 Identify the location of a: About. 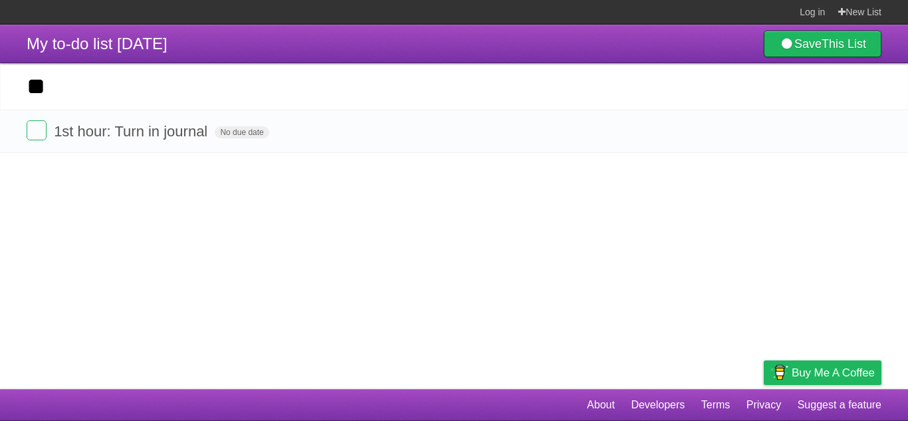
(601, 405).